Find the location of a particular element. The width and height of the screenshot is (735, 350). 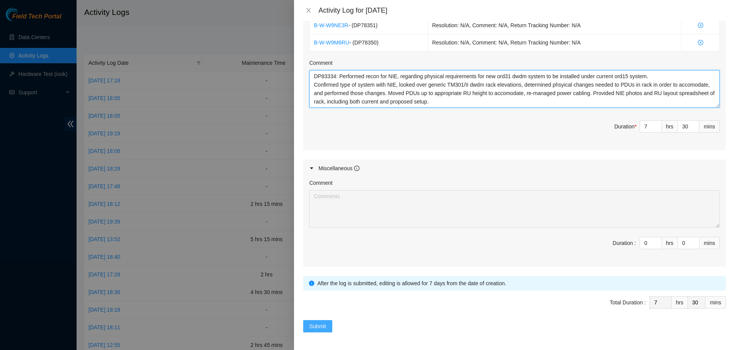

div: Duration is located at coordinates (626, 126).